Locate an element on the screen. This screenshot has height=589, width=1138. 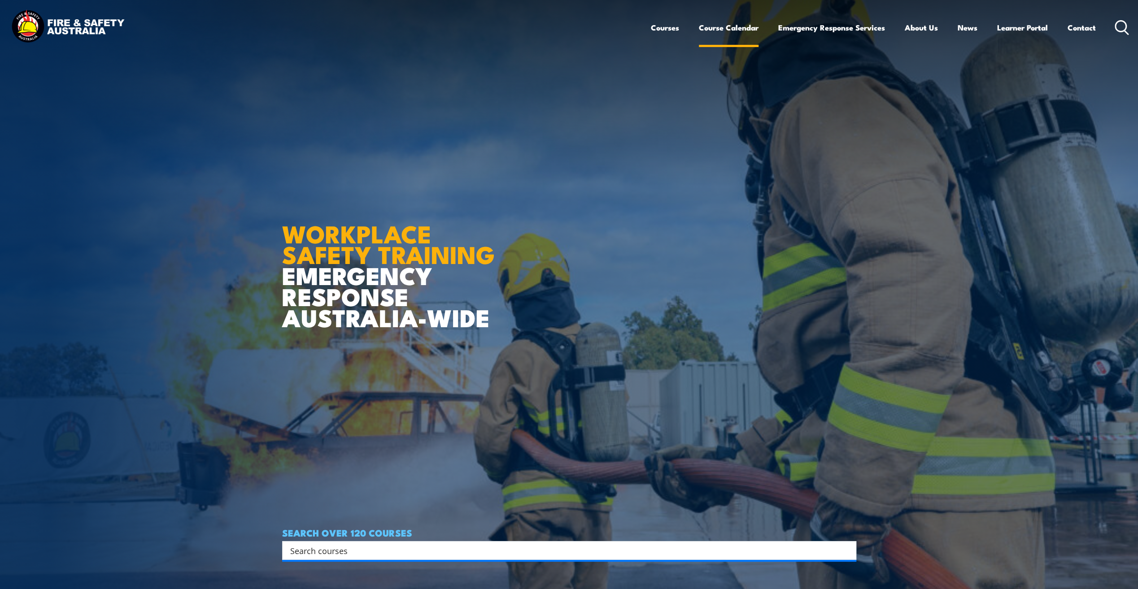
h4: SEARCH OVER 120 COURSES is located at coordinates (569, 533).